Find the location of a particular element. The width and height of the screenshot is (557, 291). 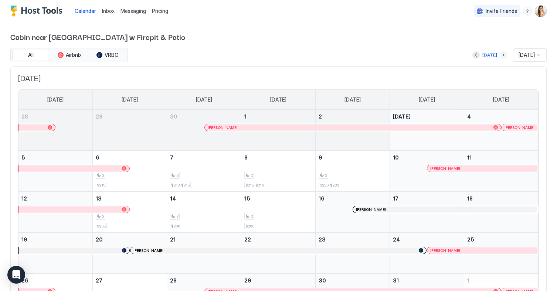

a: October 14, 2025 is located at coordinates (204, 198).